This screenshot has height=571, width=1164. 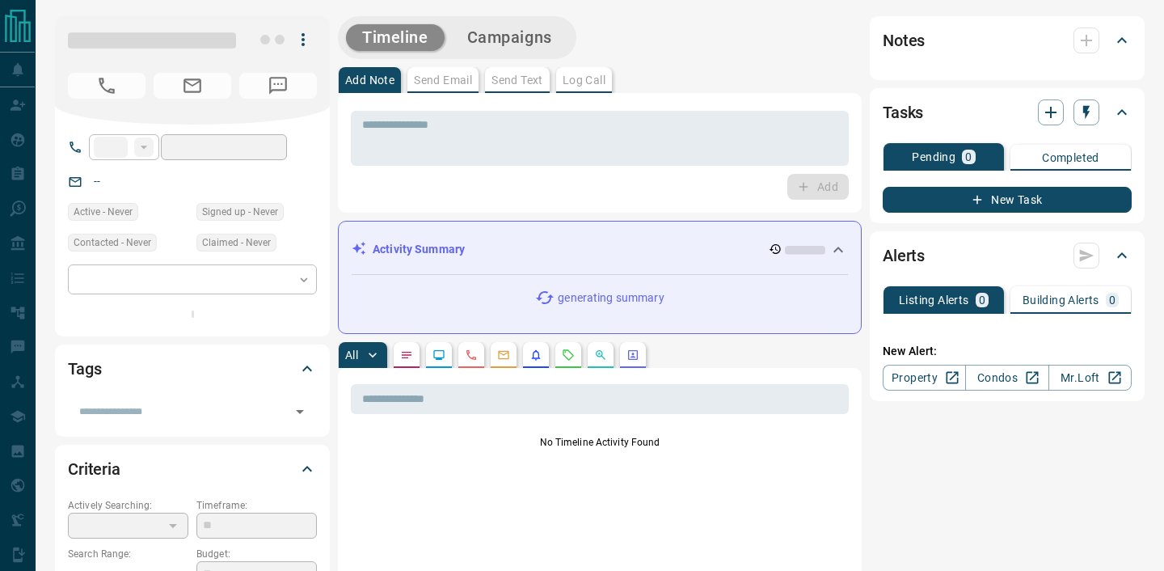 I want to click on span: No Email, so click(x=192, y=86).